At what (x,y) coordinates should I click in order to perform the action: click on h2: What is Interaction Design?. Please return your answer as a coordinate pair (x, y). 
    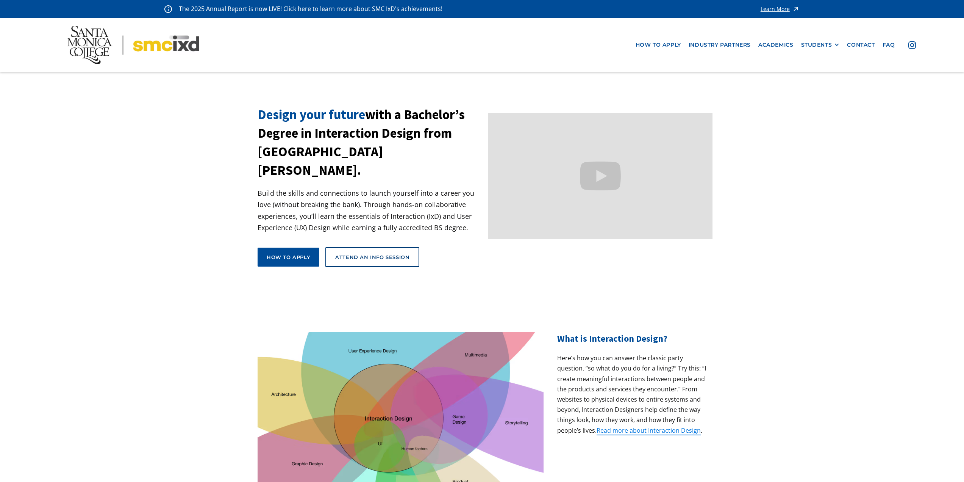
    Looking at the image, I should click on (632, 338).